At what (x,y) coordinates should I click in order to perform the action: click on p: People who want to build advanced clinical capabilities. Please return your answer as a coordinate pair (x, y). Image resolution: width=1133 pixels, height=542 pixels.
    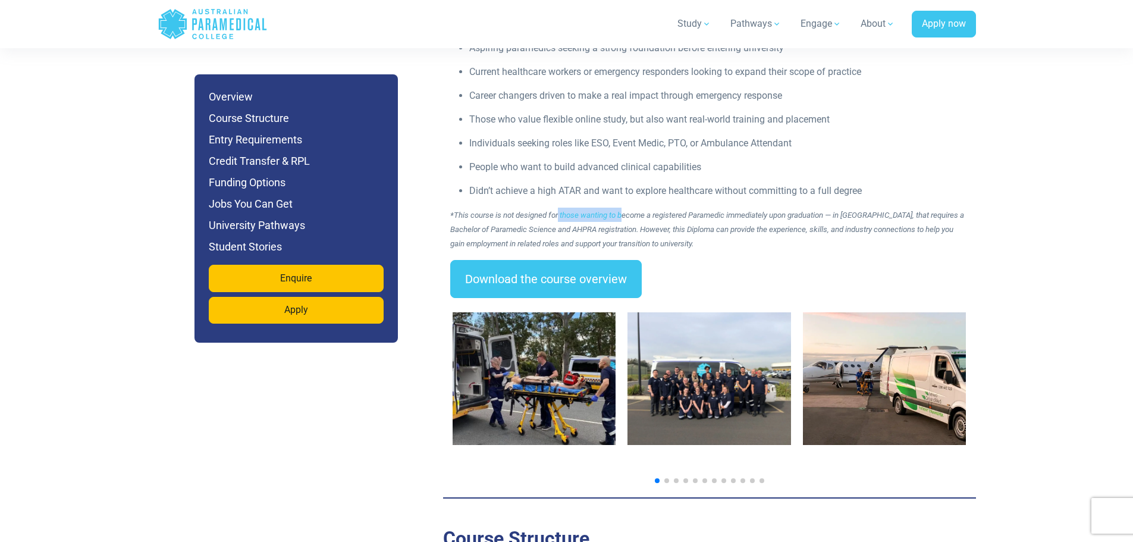
    Looking at the image, I should click on (719, 167).